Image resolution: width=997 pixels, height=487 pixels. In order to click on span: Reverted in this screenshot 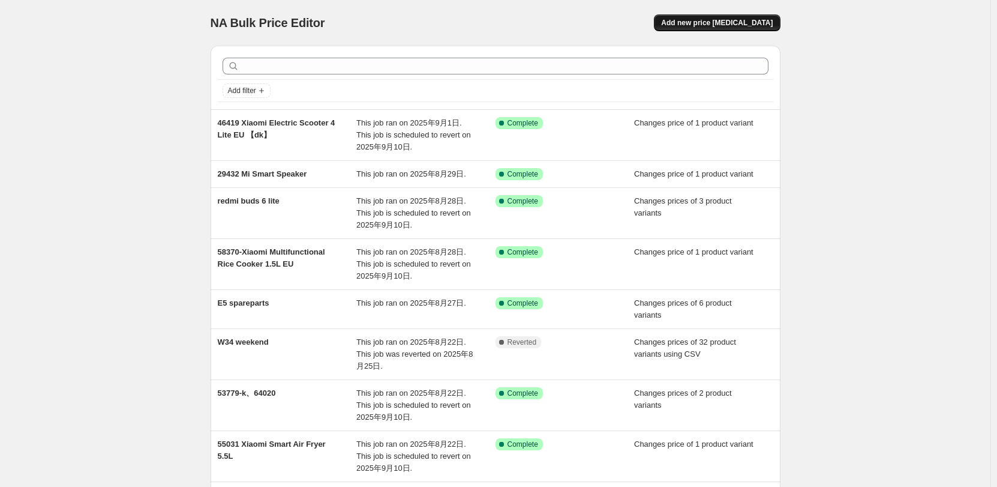, I will do `click(522, 342)`.